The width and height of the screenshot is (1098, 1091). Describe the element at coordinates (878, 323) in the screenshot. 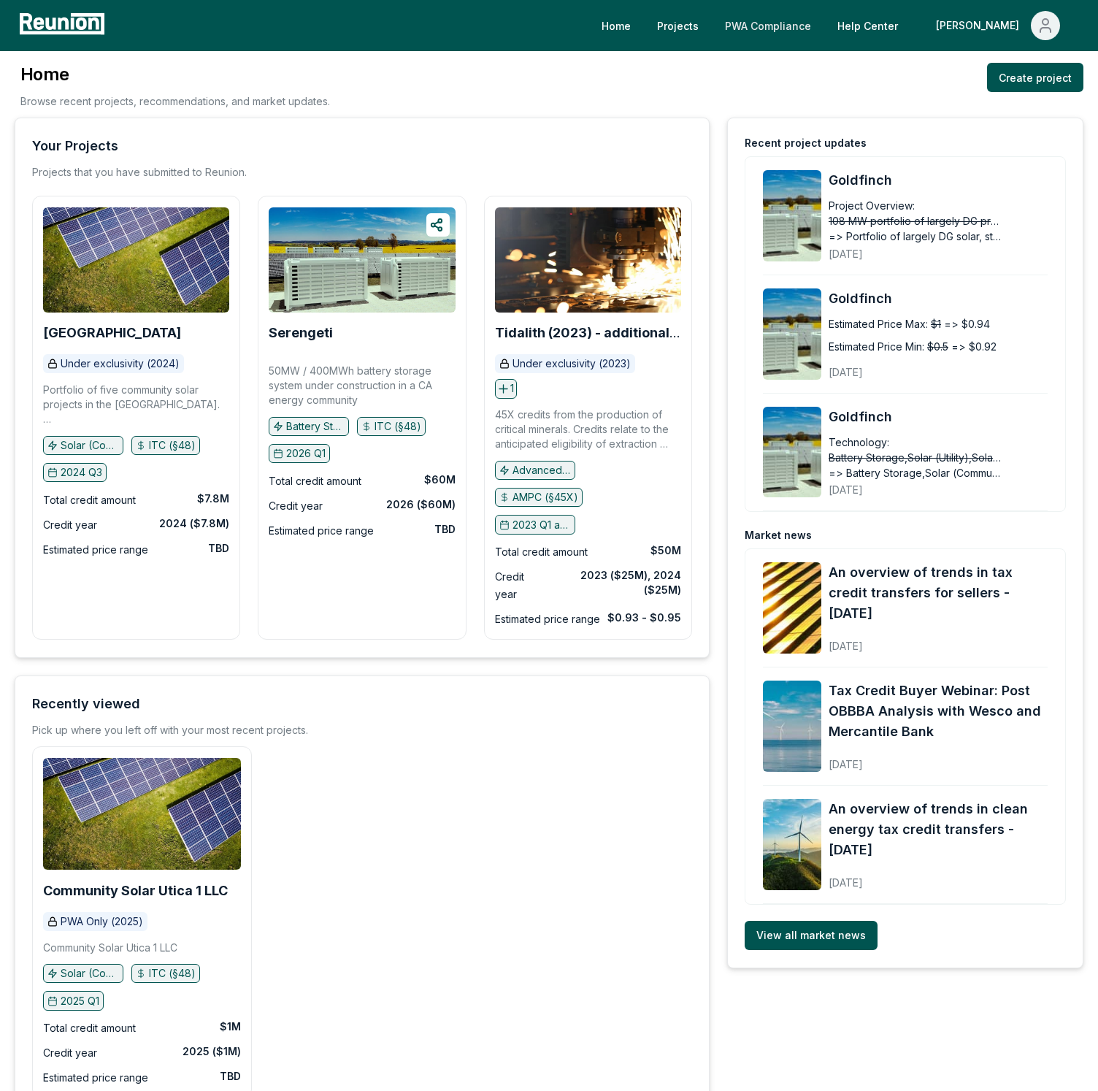

I see `div: Estimated Price Max:` at that location.